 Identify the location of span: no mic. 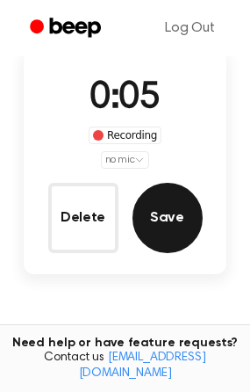
(120, 160).